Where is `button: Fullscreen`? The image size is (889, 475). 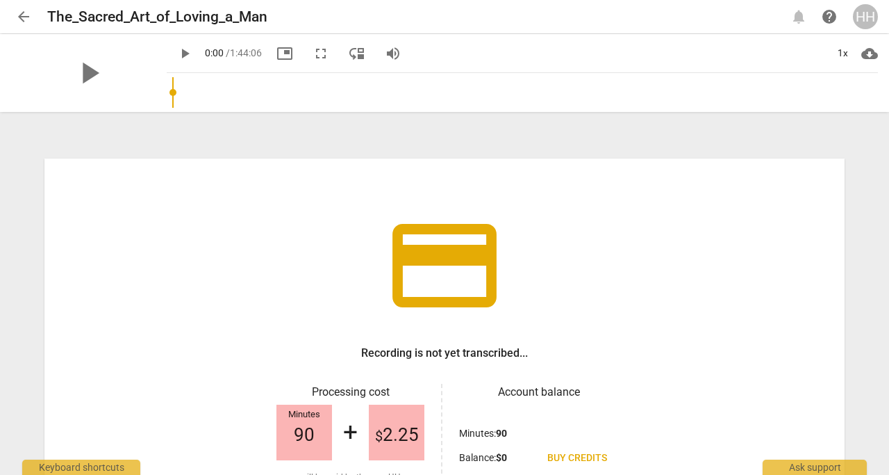
button: Fullscreen is located at coordinates (321, 54).